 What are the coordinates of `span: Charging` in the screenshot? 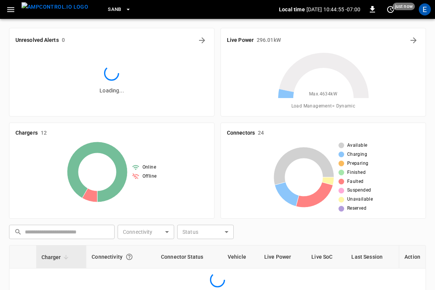 It's located at (357, 155).